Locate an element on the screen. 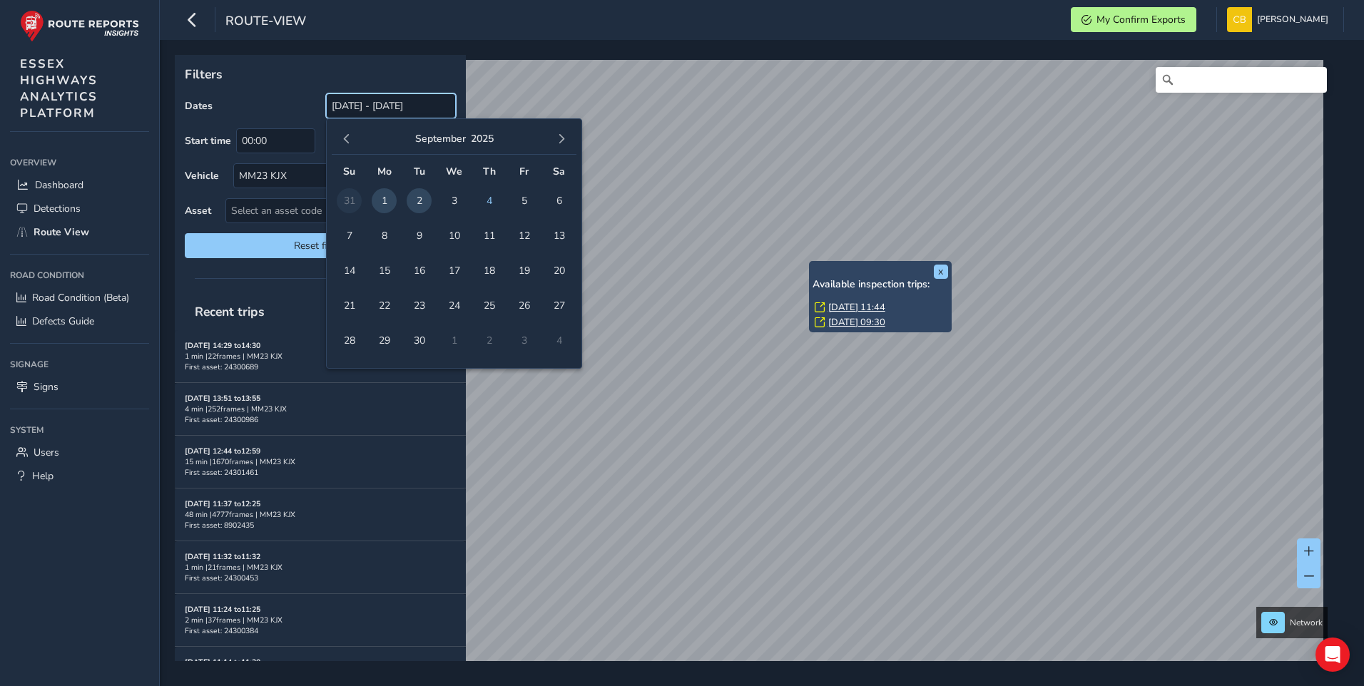  span: Users is located at coordinates (46, 452).